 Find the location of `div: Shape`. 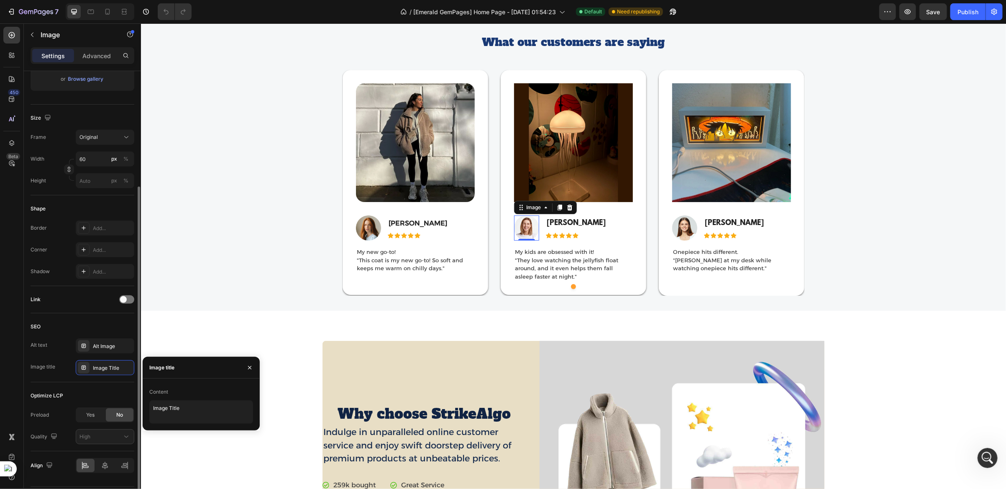

div: Shape is located at coordinates (38, 209).